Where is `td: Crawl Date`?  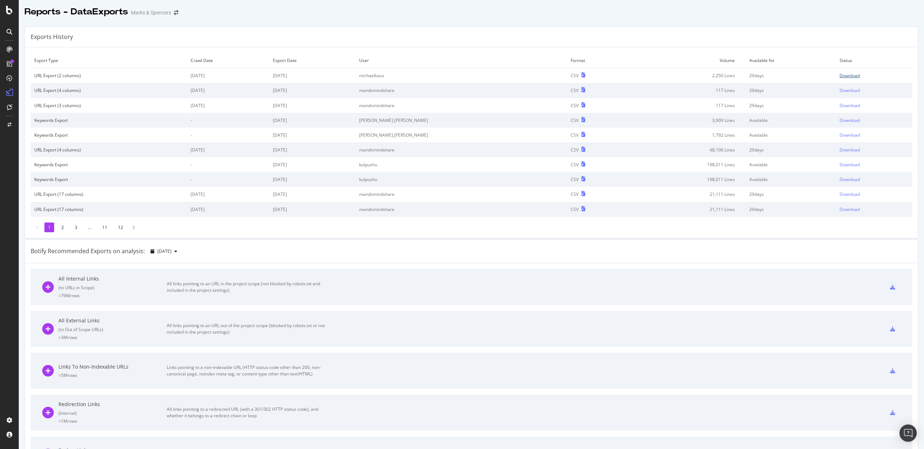
td: Crawl Date is located at coordinates (228, 61).